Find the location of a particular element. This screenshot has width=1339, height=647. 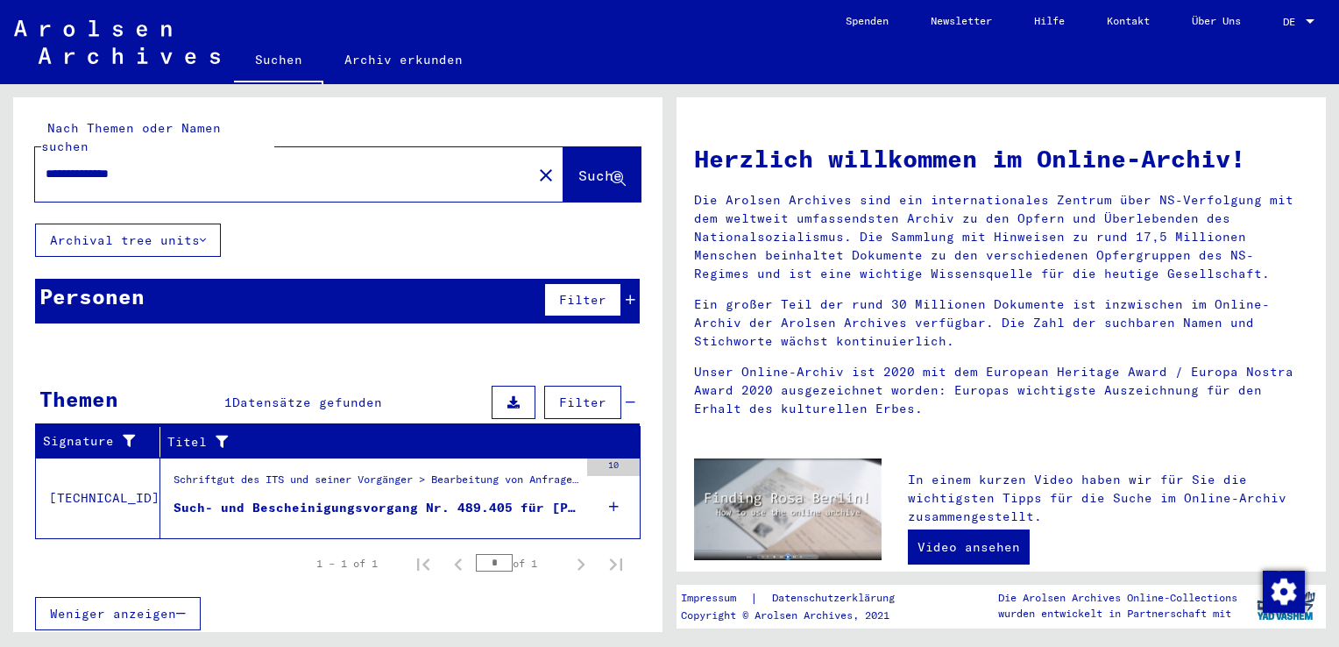

p: Unser Online-Archiv ist 2020 mit dem European Heritage Award / Europa Nostra Award 2020 ausgezeic... is located at coordinates (1001, 390).